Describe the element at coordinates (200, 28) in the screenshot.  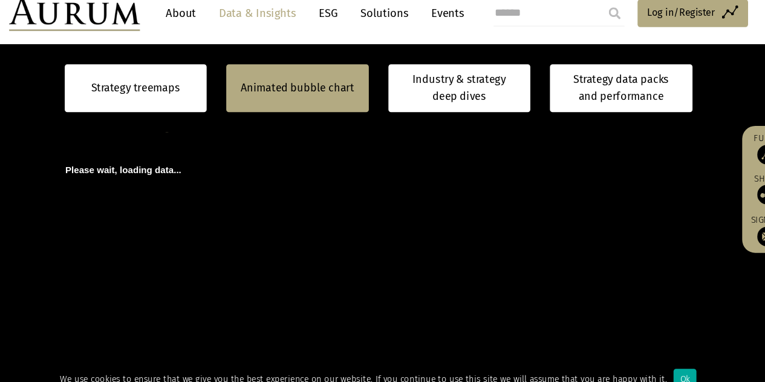
I see `a: About` at that location.